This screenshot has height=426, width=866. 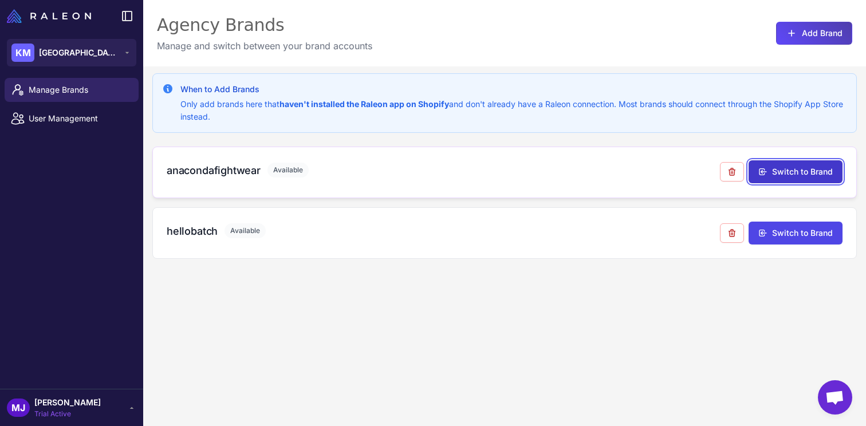 What do you see at coordinates (192, 231) in the screenshot?
I see `h3: hellobatch` at bounding box center [192, 231].